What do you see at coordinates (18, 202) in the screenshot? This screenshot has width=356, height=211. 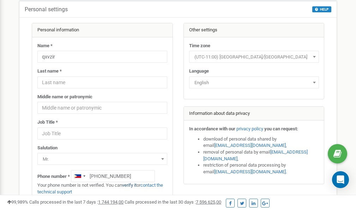 I see `span: 99,989%` at bounding box center [18, 202].